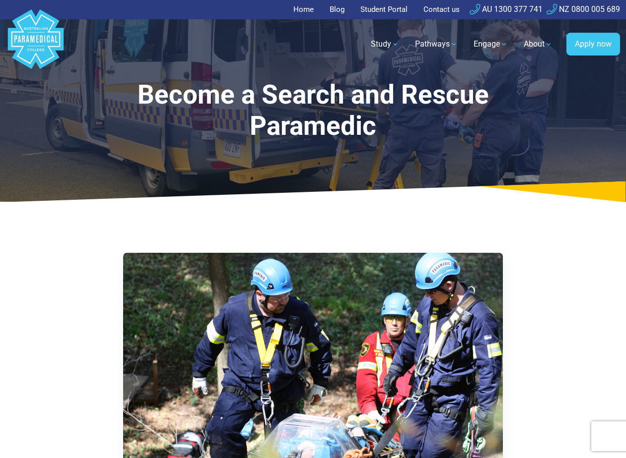 This screenshot has width=626, height=458. Describe the element at coordinates (538, 44) in the screenshot. I see `a: About` at that location.